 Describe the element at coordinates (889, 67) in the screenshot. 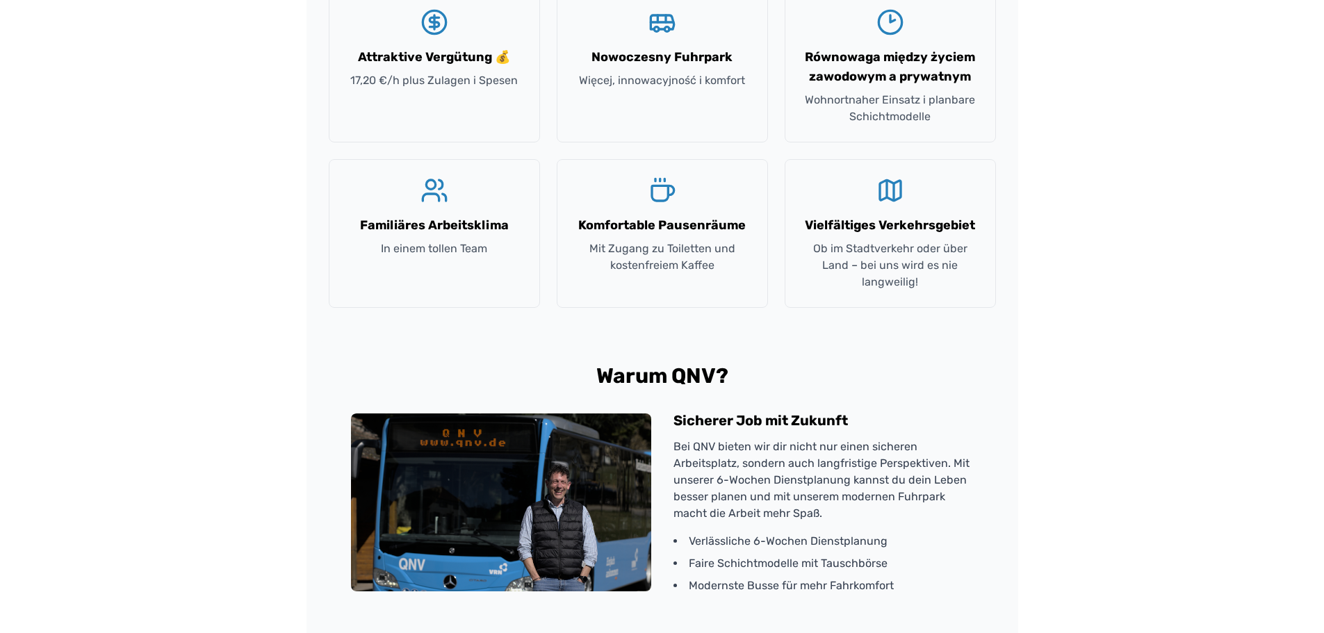

I see `font: Równowaga między życiem zawodowym a prywatnym` at that location.